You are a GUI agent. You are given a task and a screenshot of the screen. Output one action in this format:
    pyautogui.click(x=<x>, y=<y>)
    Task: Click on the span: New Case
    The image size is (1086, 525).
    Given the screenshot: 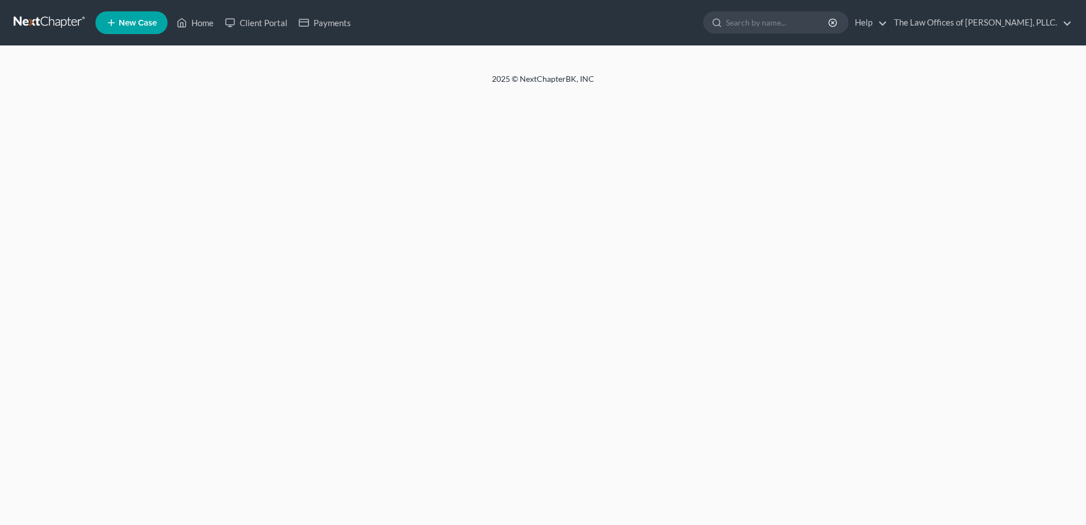 What is the action you would take?
    pyautogui.click(x=137, y=23)
    